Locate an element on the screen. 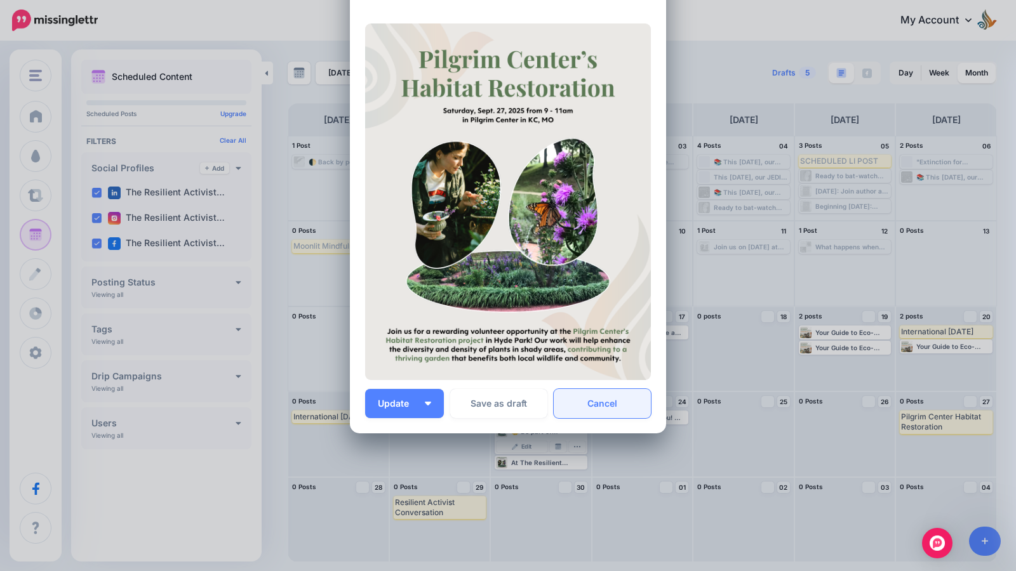  a: Cancel is located at coordinates (602, 404).